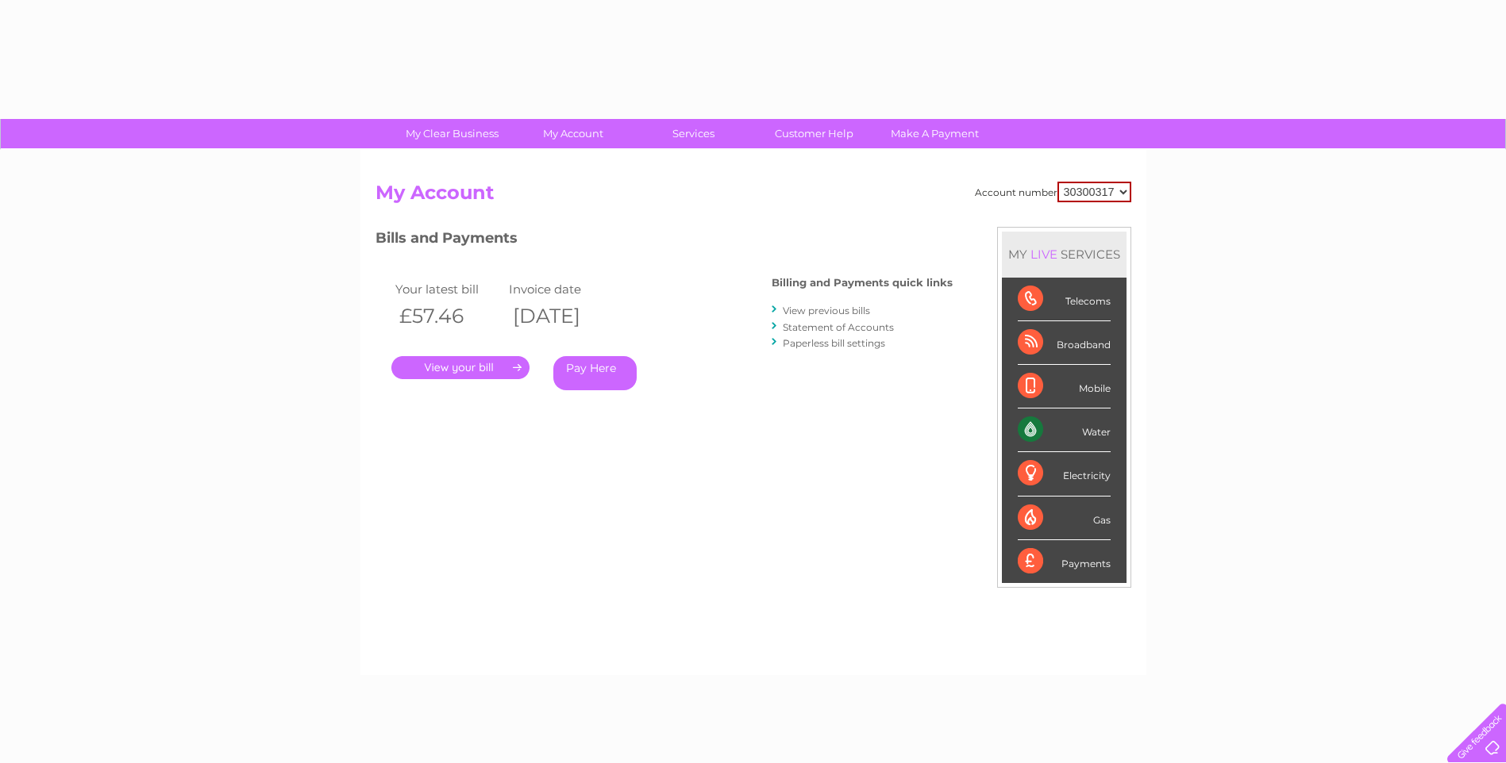 Image resolution: width=1506 pixels, height=763 pixels. Describe the element at coordinates (693, 133) in the screenshot. I see `a: Services` at that location.